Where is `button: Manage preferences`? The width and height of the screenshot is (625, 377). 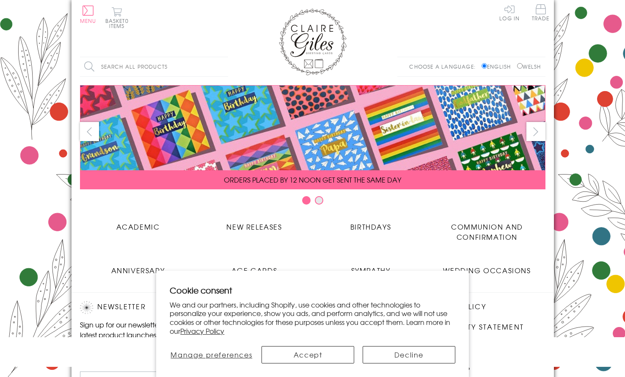
button: Manage preferences is located at coordinates (211, 354).